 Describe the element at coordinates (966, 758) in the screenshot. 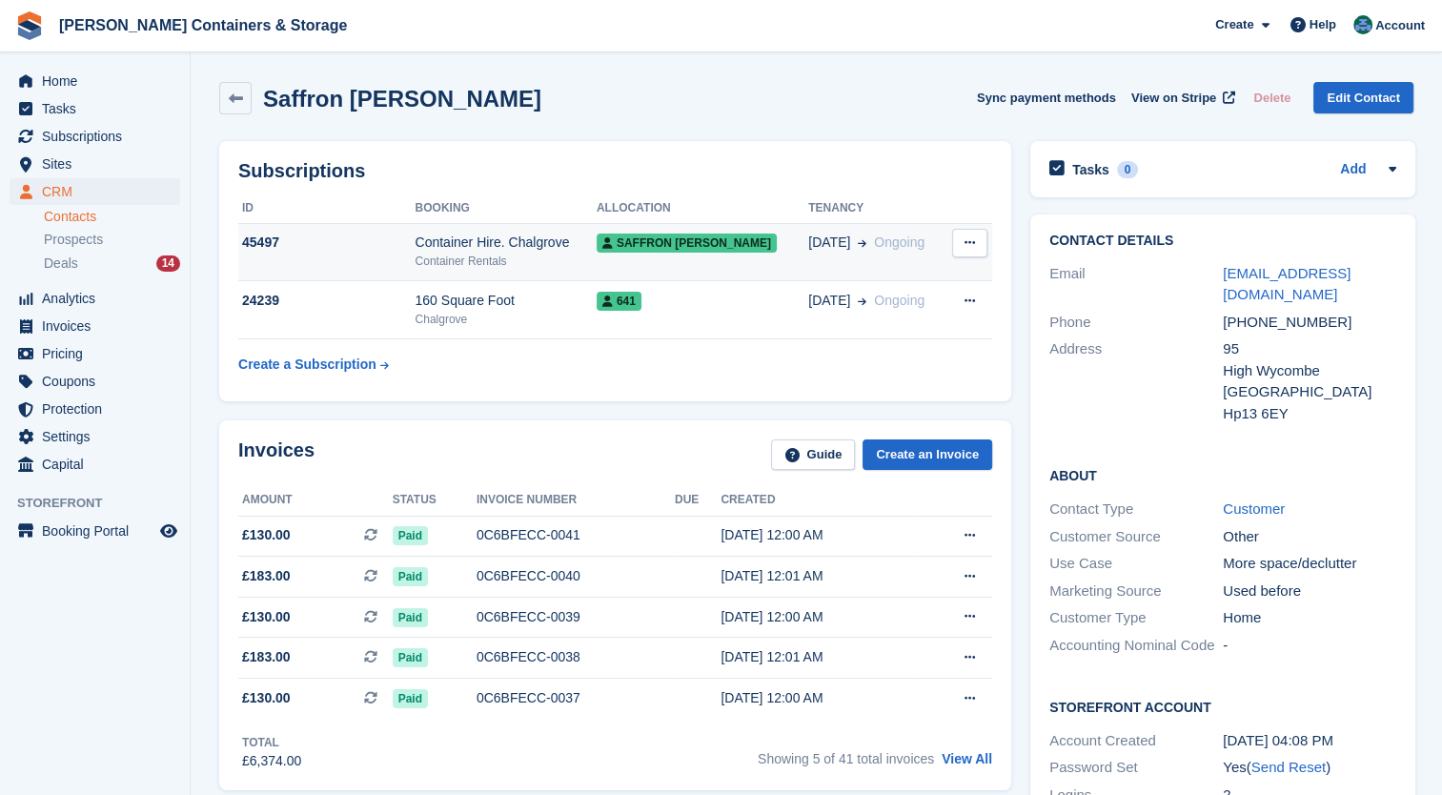

I see `a: View All` at that location.